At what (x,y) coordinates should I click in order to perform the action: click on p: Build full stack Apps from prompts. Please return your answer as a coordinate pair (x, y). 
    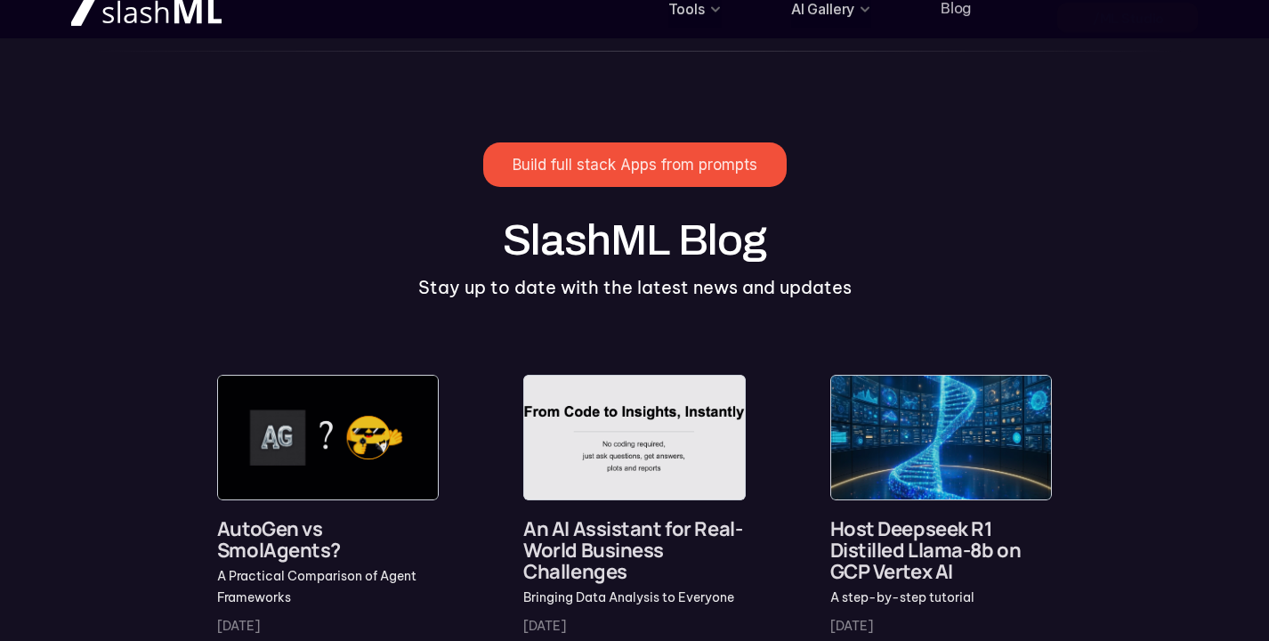
    Looking at the image, I should click on (634, 165).